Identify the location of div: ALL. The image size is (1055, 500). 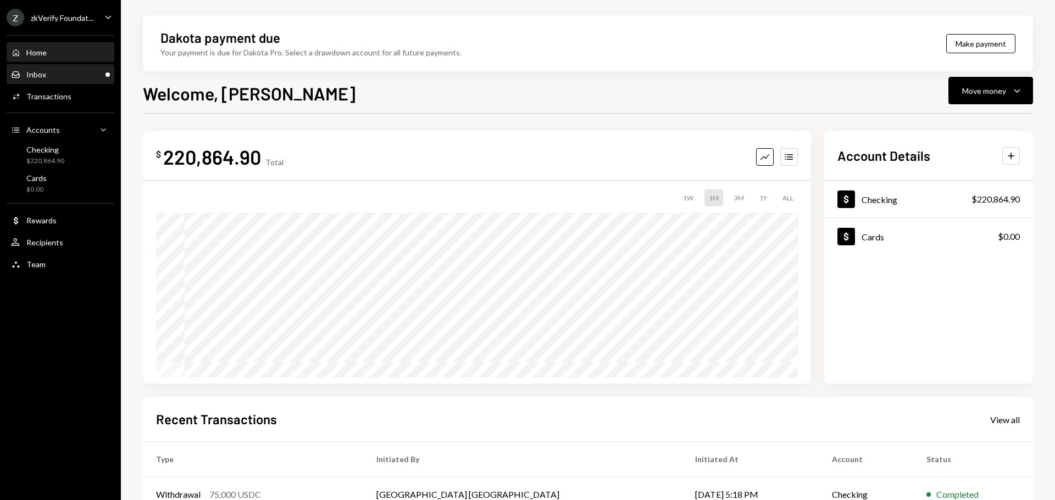
(788, 198).